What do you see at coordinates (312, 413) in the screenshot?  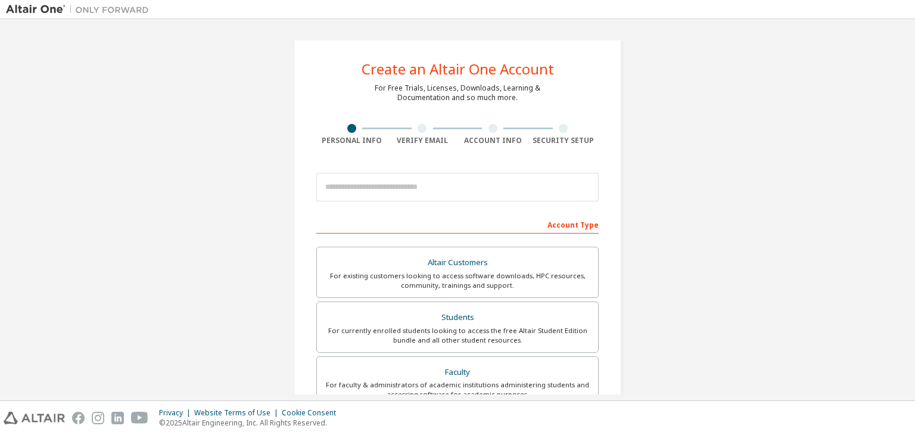 I see `div: Cookie Consent` at bounding box center [312, 413].